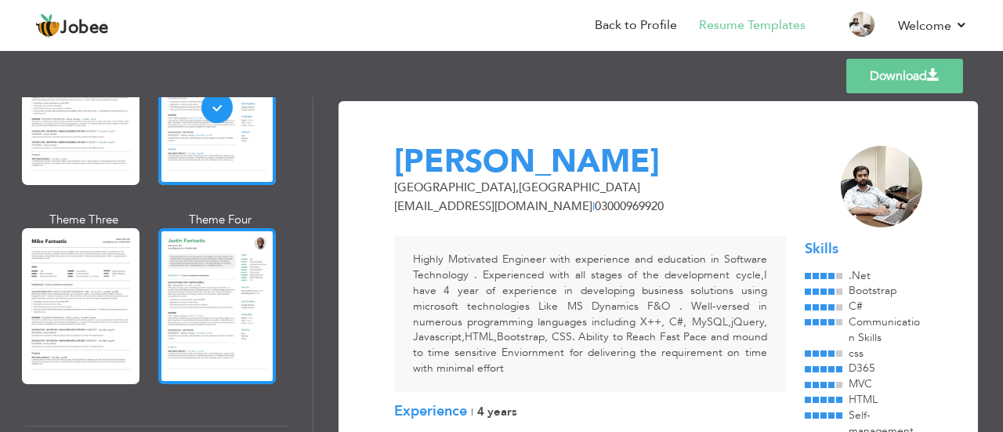  What do you see at coordinates (932, 26) in the screenshot?
I see `a: Welcome` at bounding box center [932, 26].